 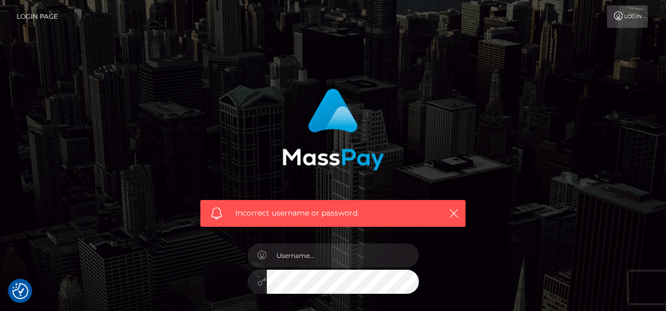 I want to click on button: Consent Preferences, so click(x=20, y=291).